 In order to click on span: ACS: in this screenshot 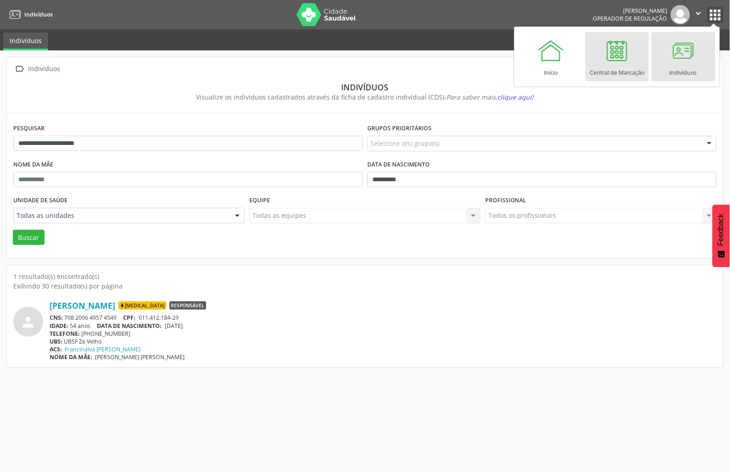, I will do `click(56, 349)`.